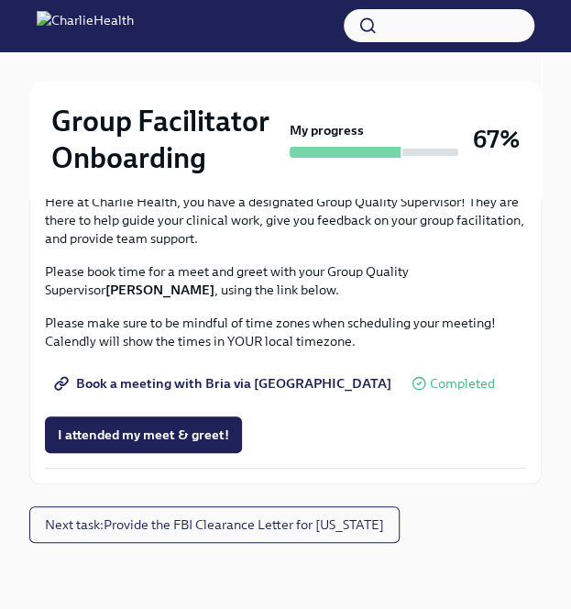 The height and width of the screenshot is (609, 571). Describe the element at coordinates (85, 26) in the screenshot. I see `img: CharlieHealth` at that location.